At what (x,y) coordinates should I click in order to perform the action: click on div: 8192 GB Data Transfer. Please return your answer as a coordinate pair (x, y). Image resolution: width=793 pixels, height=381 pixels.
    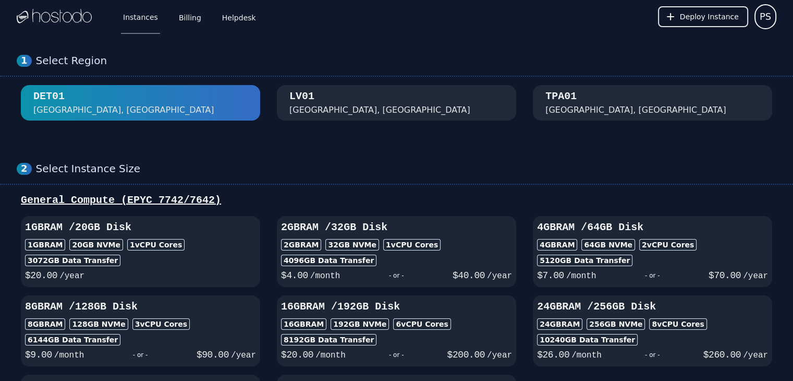
    Looking at the image, I should click on (329, 340).